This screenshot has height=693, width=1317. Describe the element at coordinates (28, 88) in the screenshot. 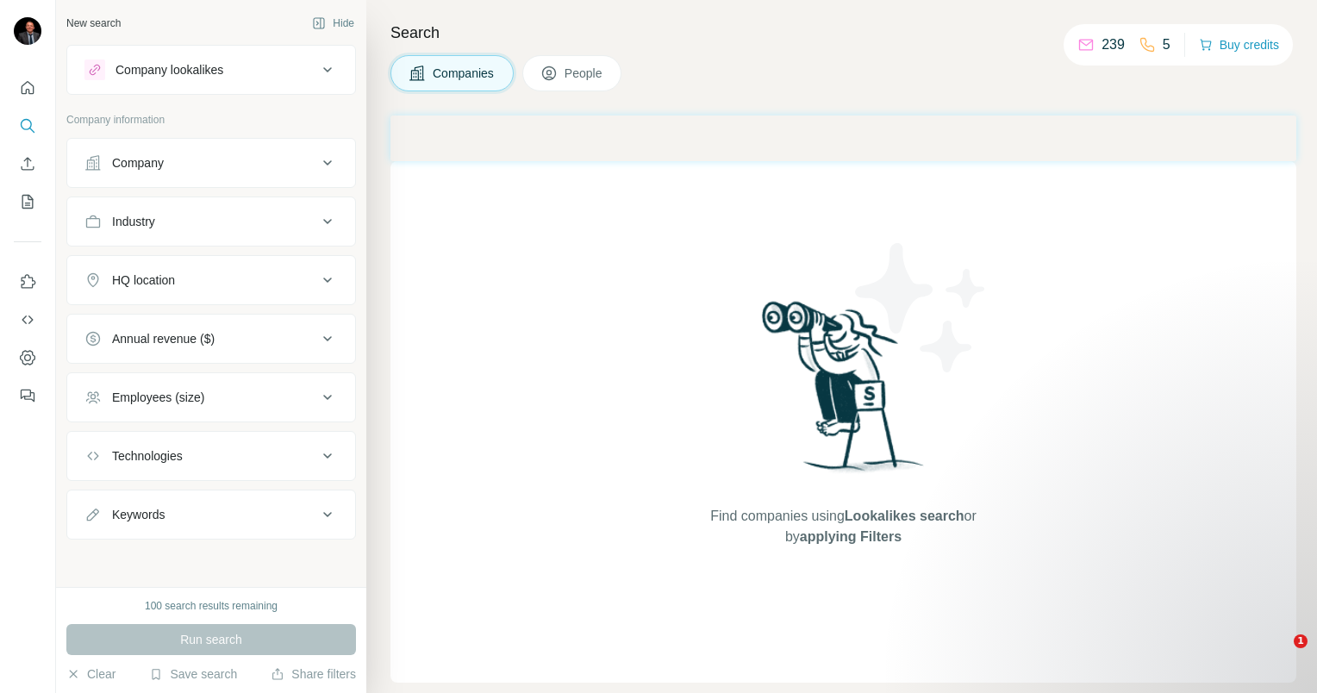

I see `button: Quick start` at that location.